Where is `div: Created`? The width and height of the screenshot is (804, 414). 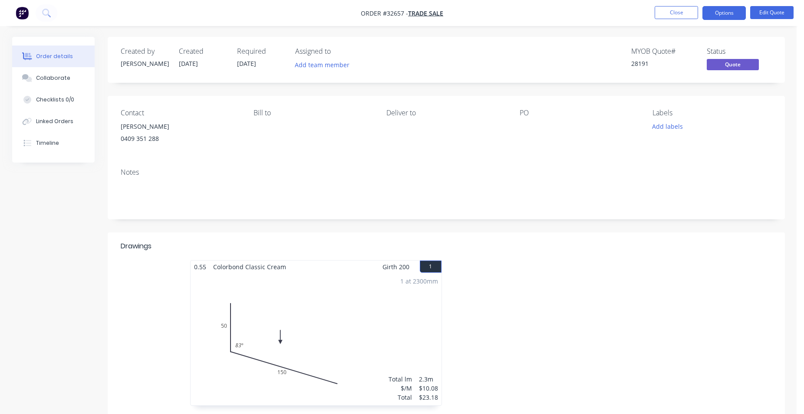
div: Created is located at coordinates (203, 51).